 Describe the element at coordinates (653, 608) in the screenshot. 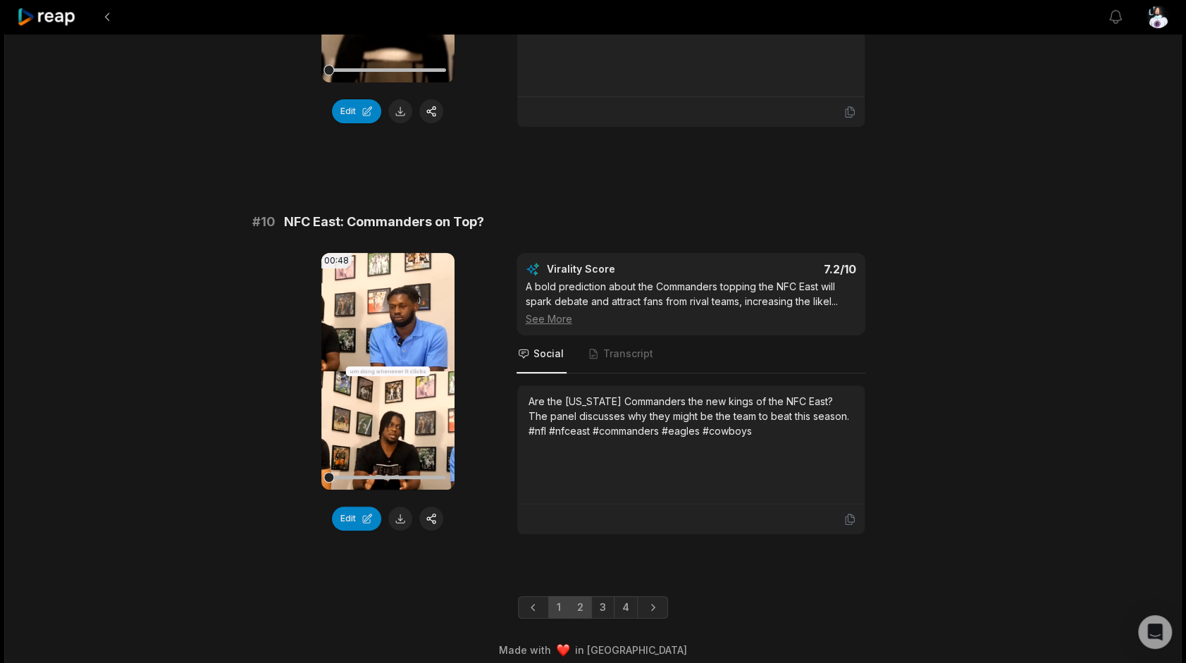

I see `a: Next page` at that location.